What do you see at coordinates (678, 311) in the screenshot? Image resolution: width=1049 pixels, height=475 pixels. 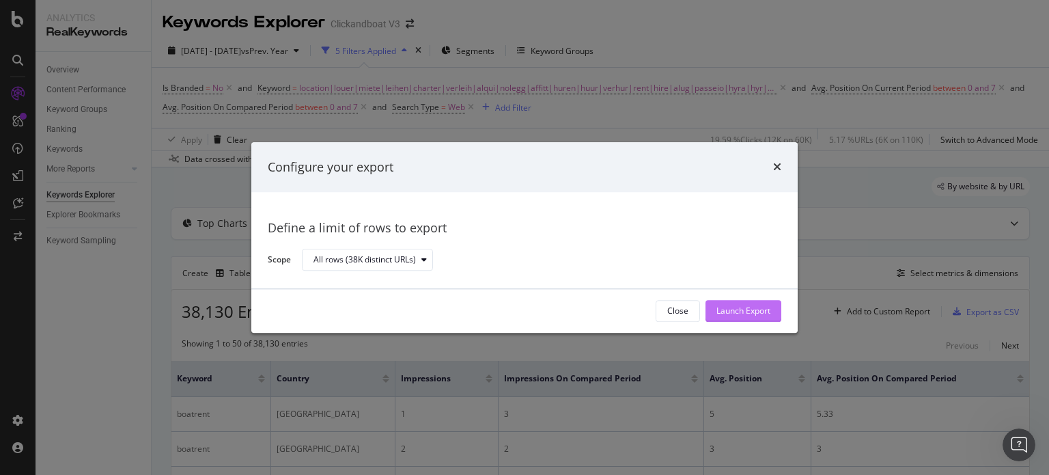 I see `div: Close` at bounding box center [678, 311].